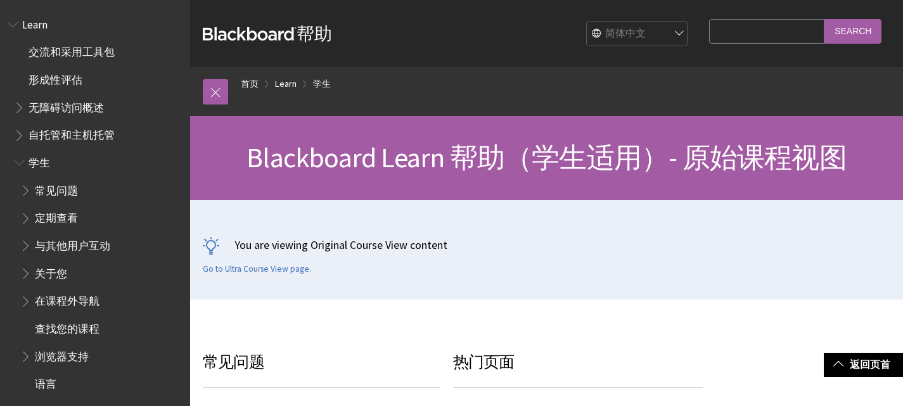  Describe the element at coordinates (35, 22) in the screenshot. I see `span: Learn` at that location.